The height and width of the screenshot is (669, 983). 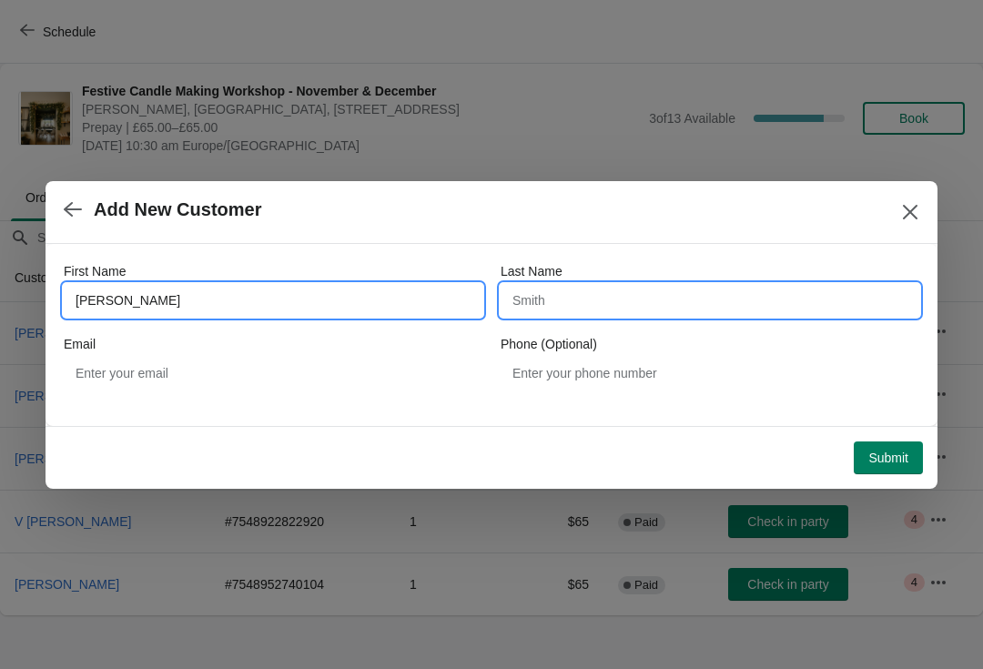 What do you see at coordinates (911, 212) in the screenshot?
I see `button: Close` at bounding box center [911, 212].